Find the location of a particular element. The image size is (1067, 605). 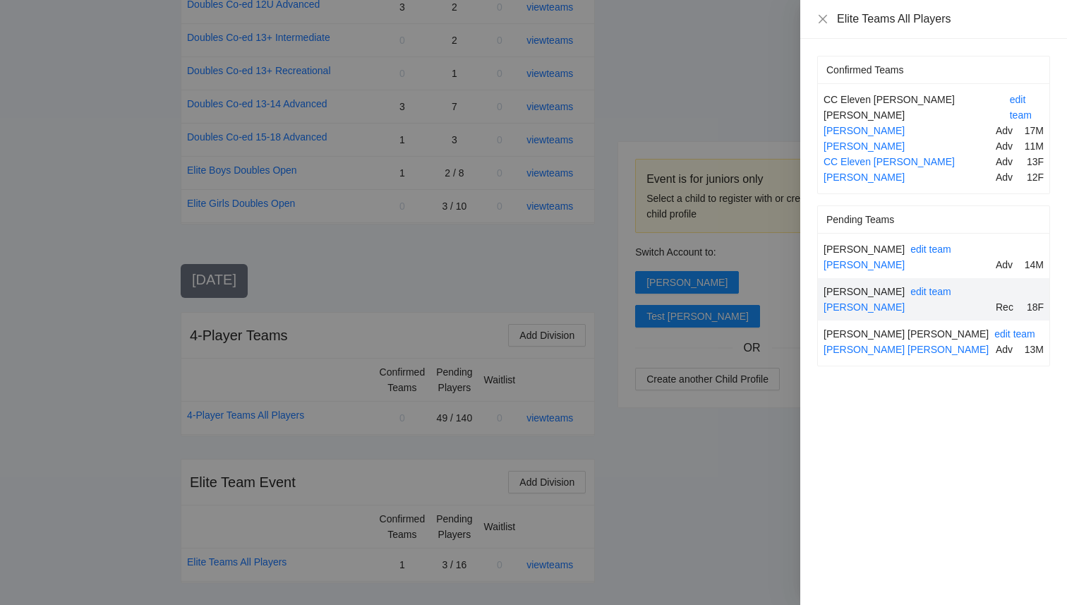

div: Confirmed Teams is located at coordinates (934, 70).